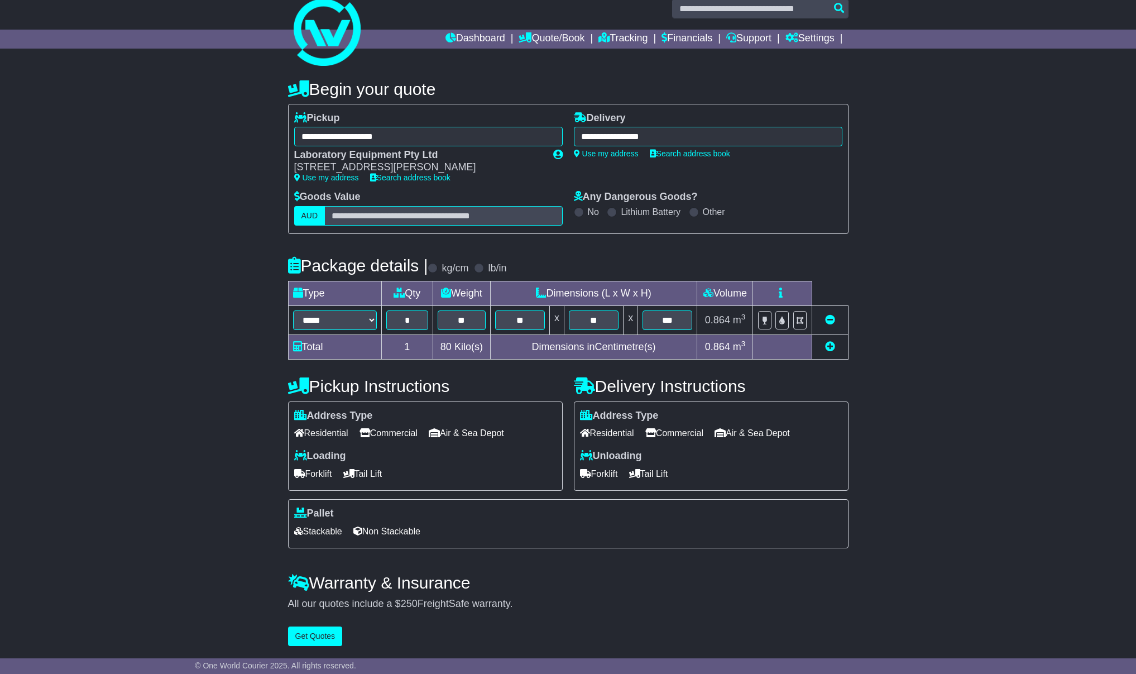  I want to click on a: Add new item, so click(830, 347).